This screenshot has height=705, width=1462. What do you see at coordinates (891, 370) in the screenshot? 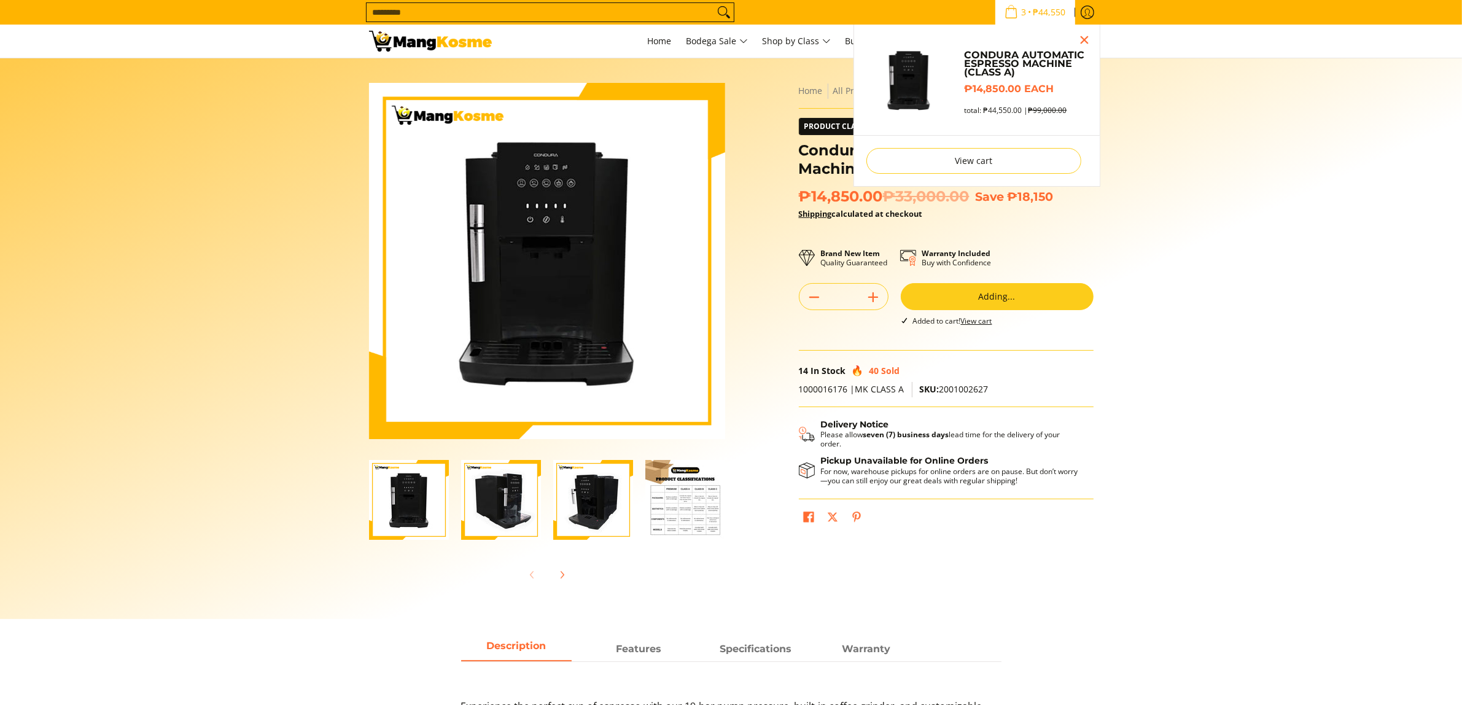
I see `span: Sold` at bounding box center [891, 370].